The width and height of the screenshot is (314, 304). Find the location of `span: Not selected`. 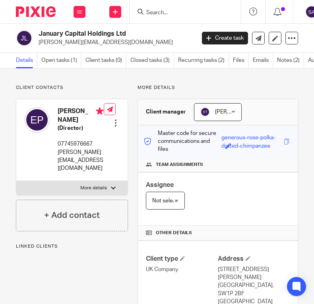

span: Not selected is located at coordinates (168, 201).